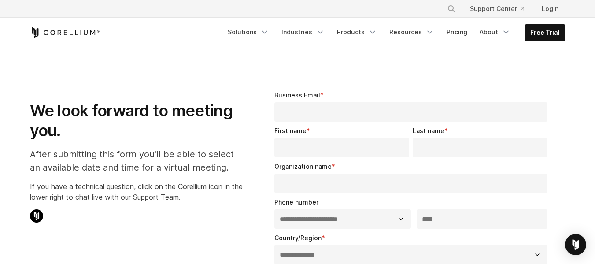 This screenshot has width=595, height=264. What do you see at coordinates (457, 32) in the screenshot?
I see `a: Pricing` at bounding box center [457, 32].